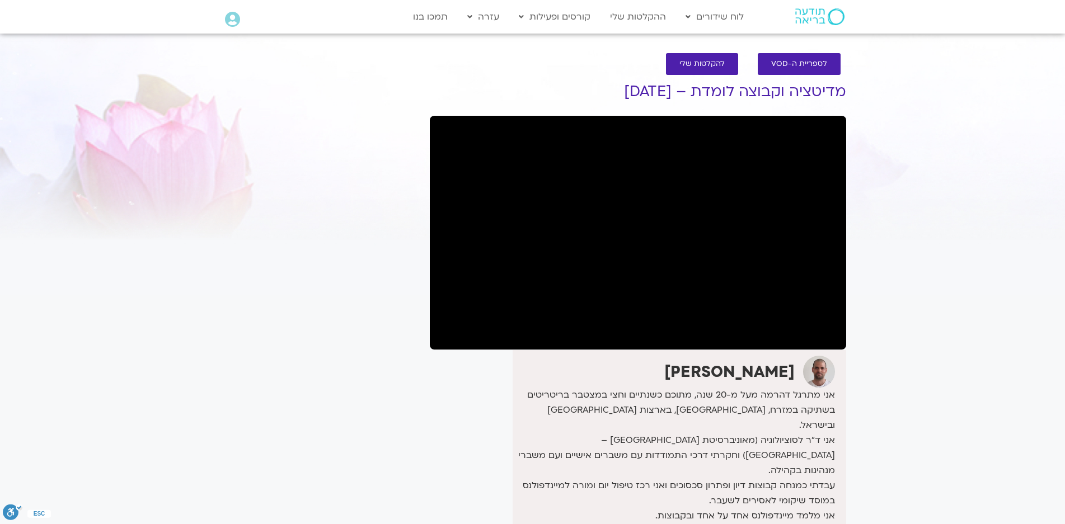 This screenshot has height=524, width=1065. Describe the element at coordinates (483, 17) in the screenshot. I see `a: עזרה` at that location.